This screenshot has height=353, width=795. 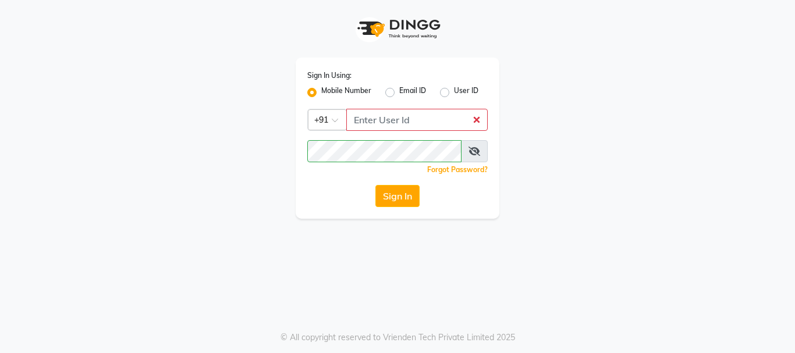 What do you see at coordinates (398, 196) in the screenshot?
I see `button: Sign In` at bounding box center [398, 196].